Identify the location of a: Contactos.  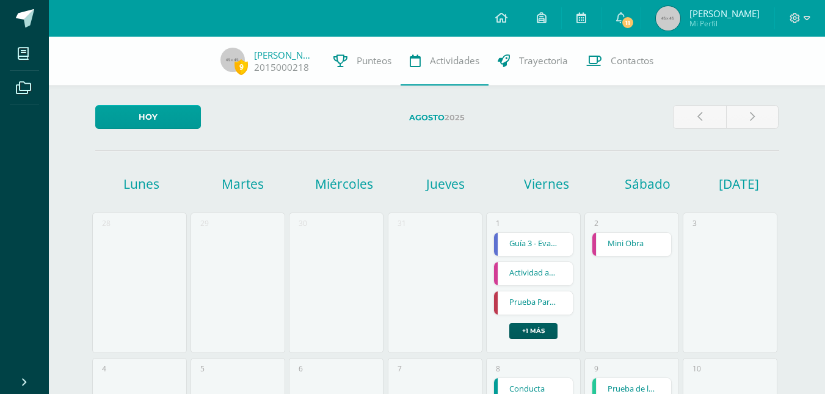
(620, 61).